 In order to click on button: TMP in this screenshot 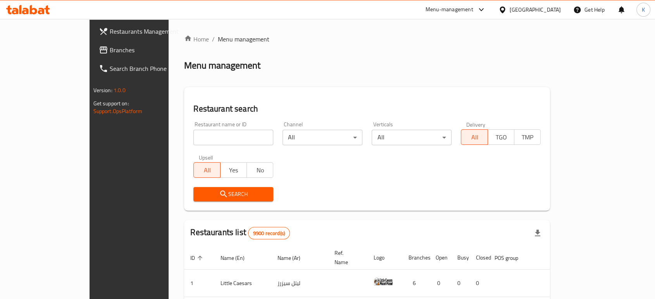, I will do `click(527, 137)`.